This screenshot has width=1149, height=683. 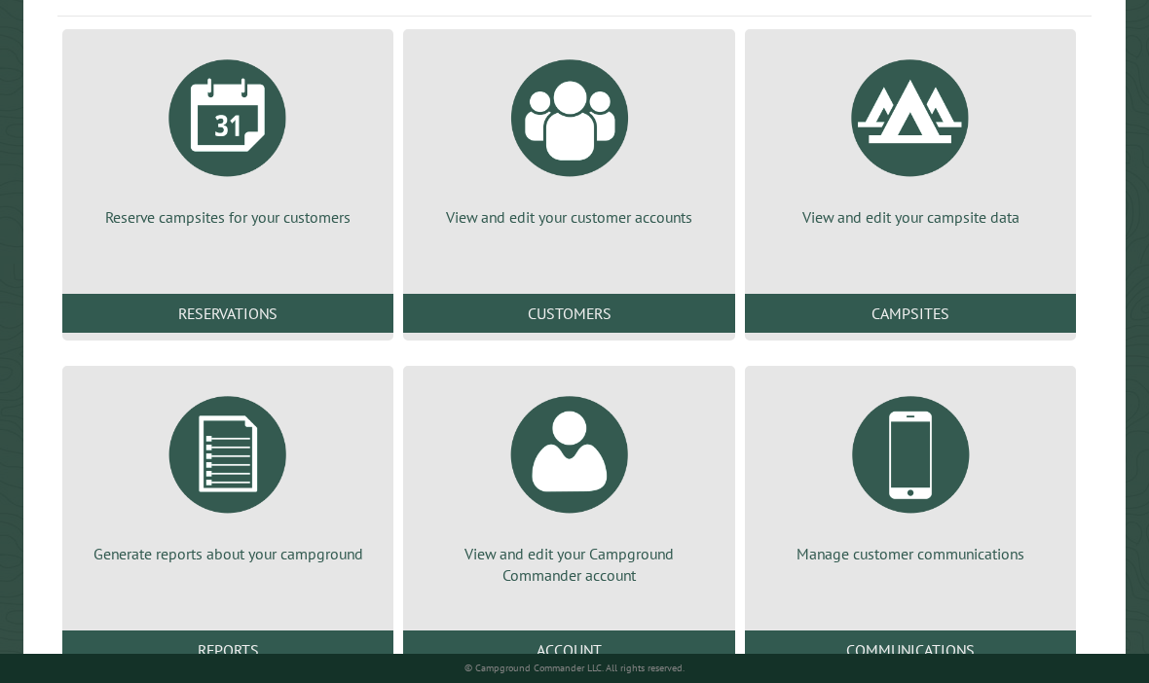 What do you see at coordinates (568, 565) in the screenshot?
I see `p: View and edit your Campground Commander account` at bounding box center [568, 565].